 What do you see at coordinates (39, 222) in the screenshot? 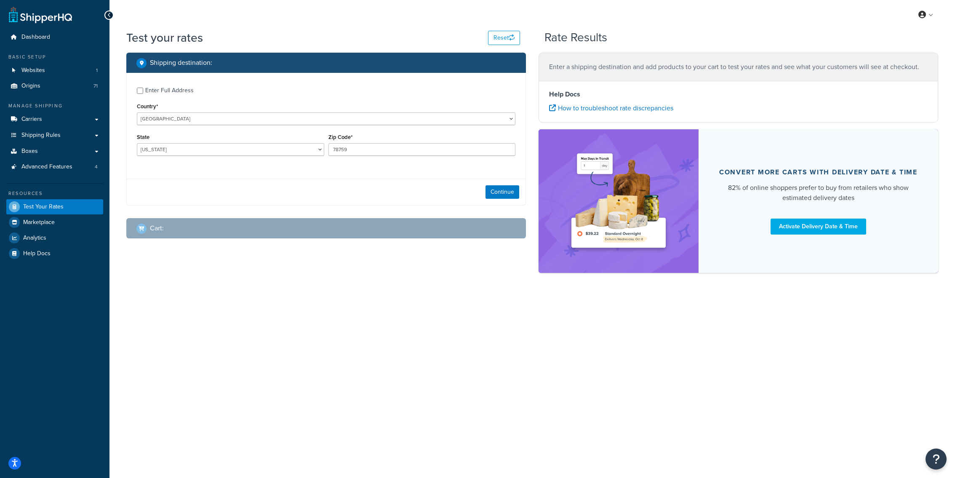
I see `span: Marketplace` at bounding box center [39, 222].